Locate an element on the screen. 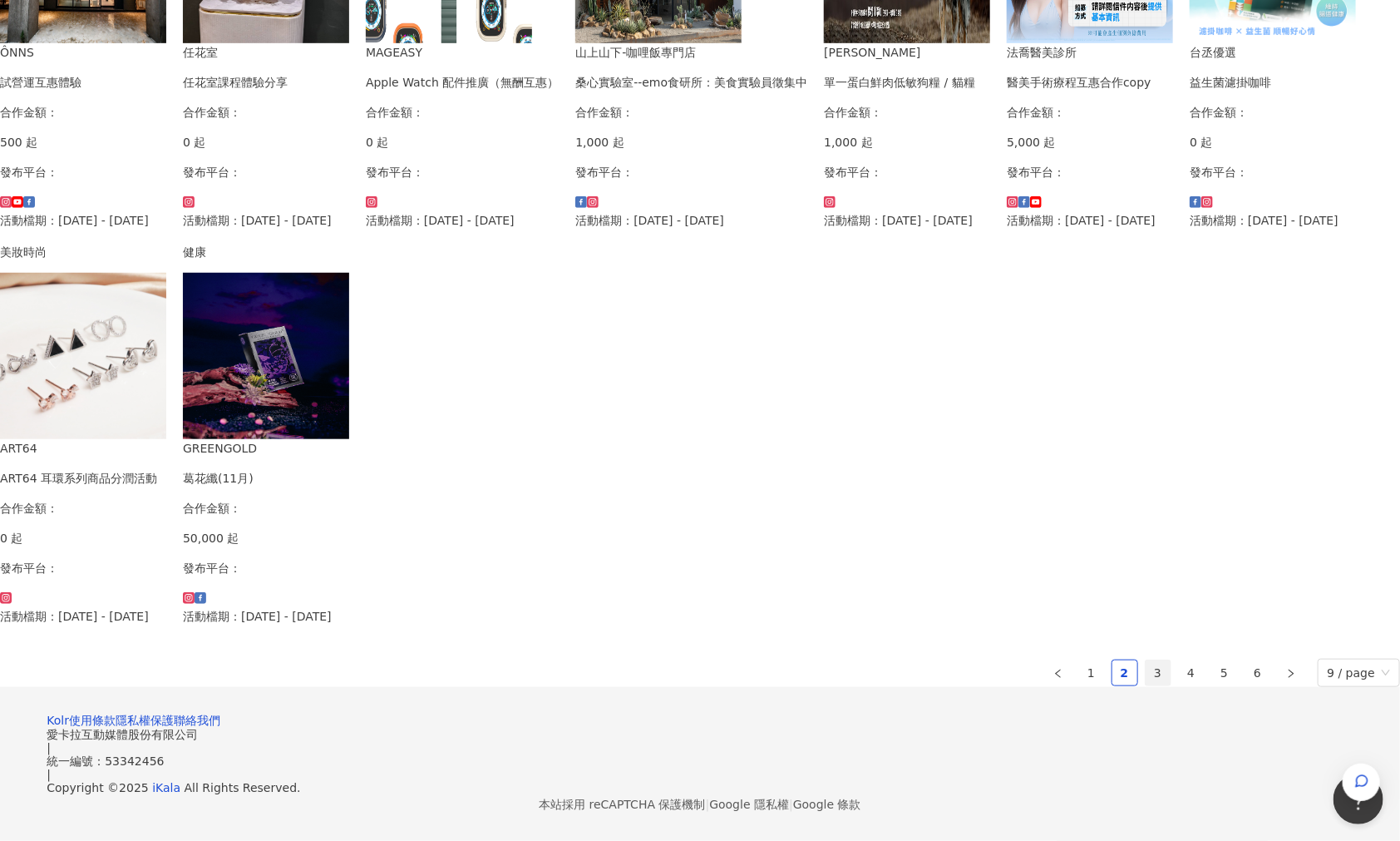 The height and width of the screenshot is (841, 1400). div: 任花室課程體驗分享 is located at coordinates (266, 82).